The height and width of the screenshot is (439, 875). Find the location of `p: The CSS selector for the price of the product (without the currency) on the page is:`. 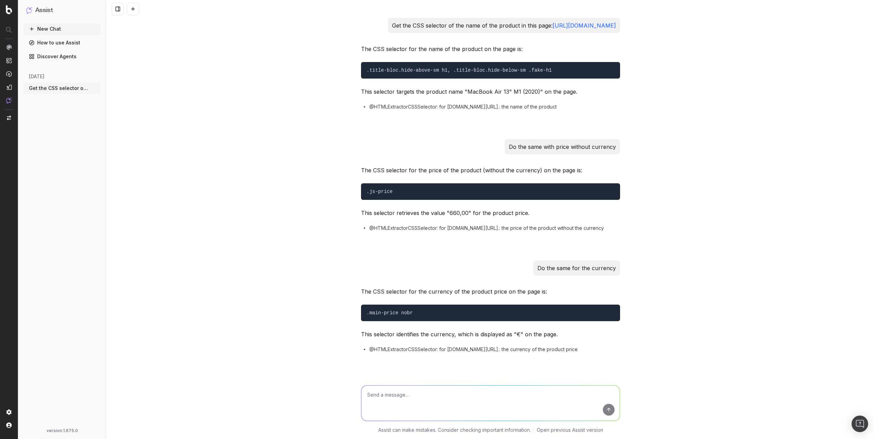

p: The CSS selector for the price of the product (without the currency) on the page is: is located at coordinates (490, 170).